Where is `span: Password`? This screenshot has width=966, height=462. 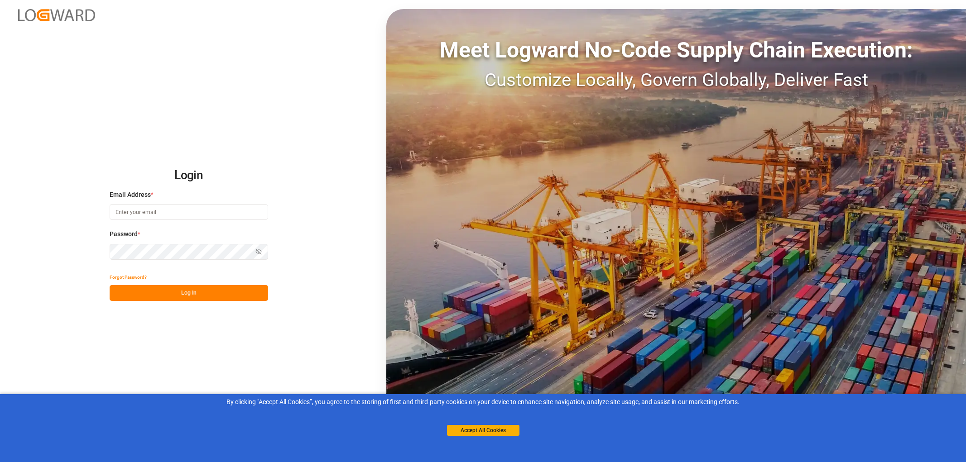
span: Password is located at coordinates (124, 234).